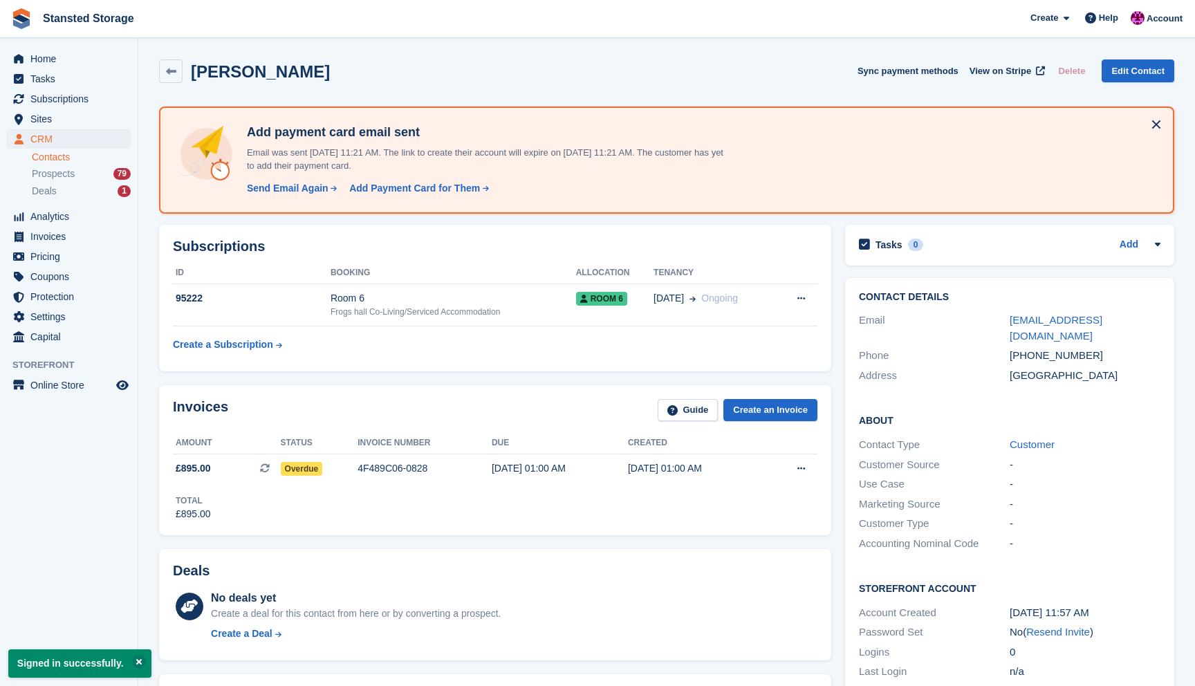  Describe the element at coordinates (355, 613) in the screenshot. I see `div: Create a deal for this contact from here or by converting a prospect.` at that location.